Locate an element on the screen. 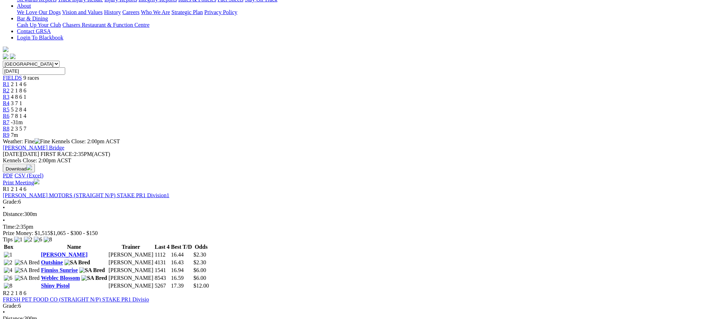  span: 3 7 1 is located at coordinates (17, 103).